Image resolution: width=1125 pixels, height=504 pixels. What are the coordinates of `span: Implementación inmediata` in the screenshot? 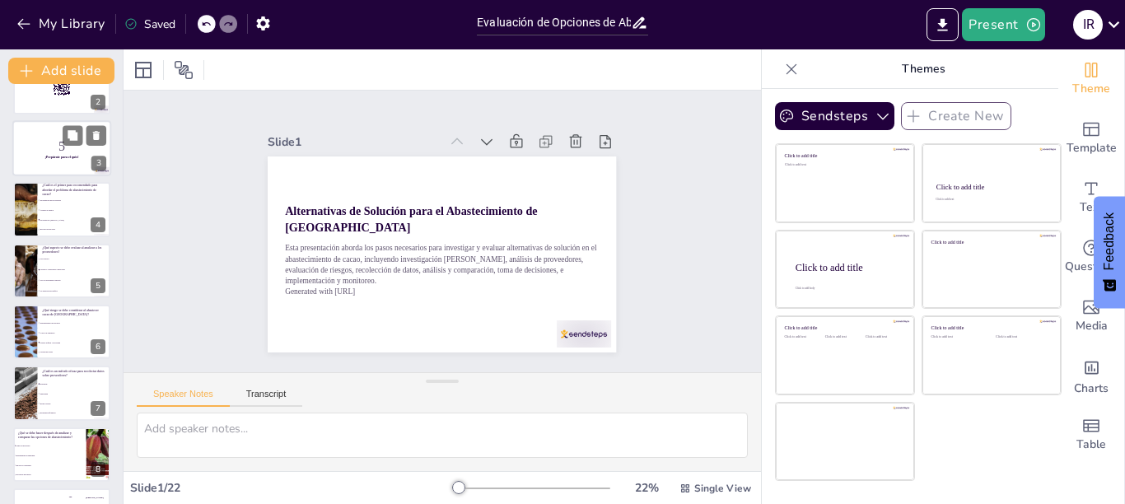 It's located at (50, 456).